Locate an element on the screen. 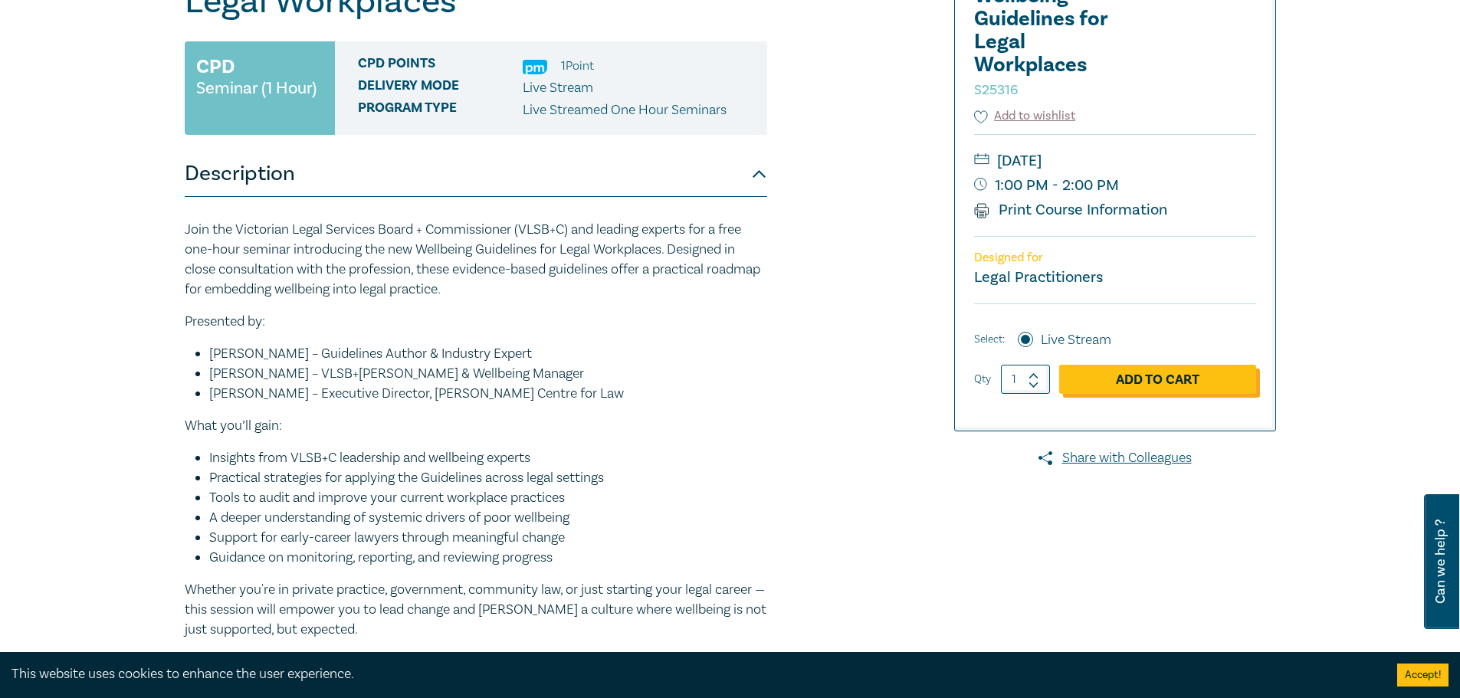  span: Live Stream is located at coordinates (558, 87).